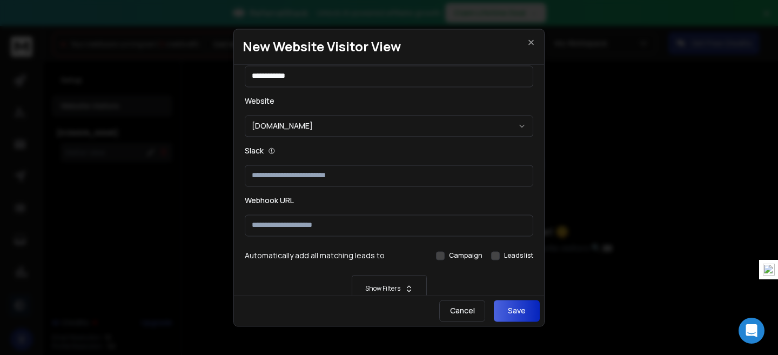 The image size is (778, 355). I want to click on button: Save, so click(517, 311).